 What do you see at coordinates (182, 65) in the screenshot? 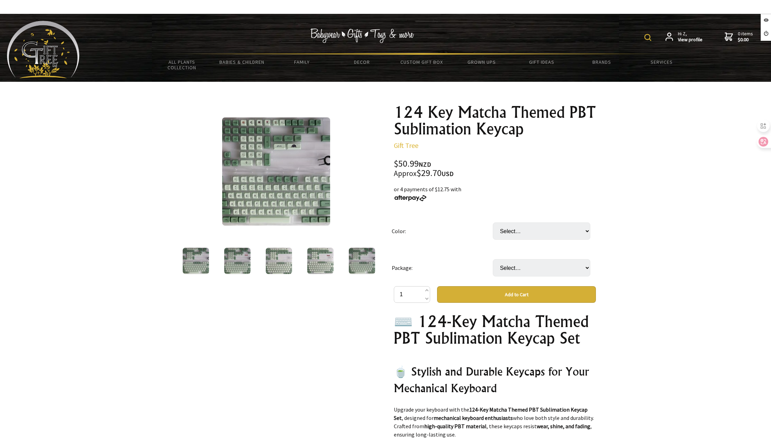
I see `a: All Plants Collection` at bounding box center [182, 65].